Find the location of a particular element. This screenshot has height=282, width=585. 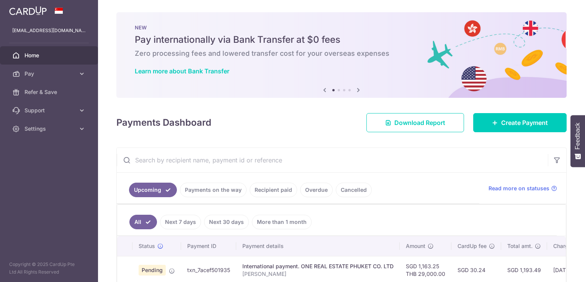

th: Payment details is located at coordinates (318, 246).